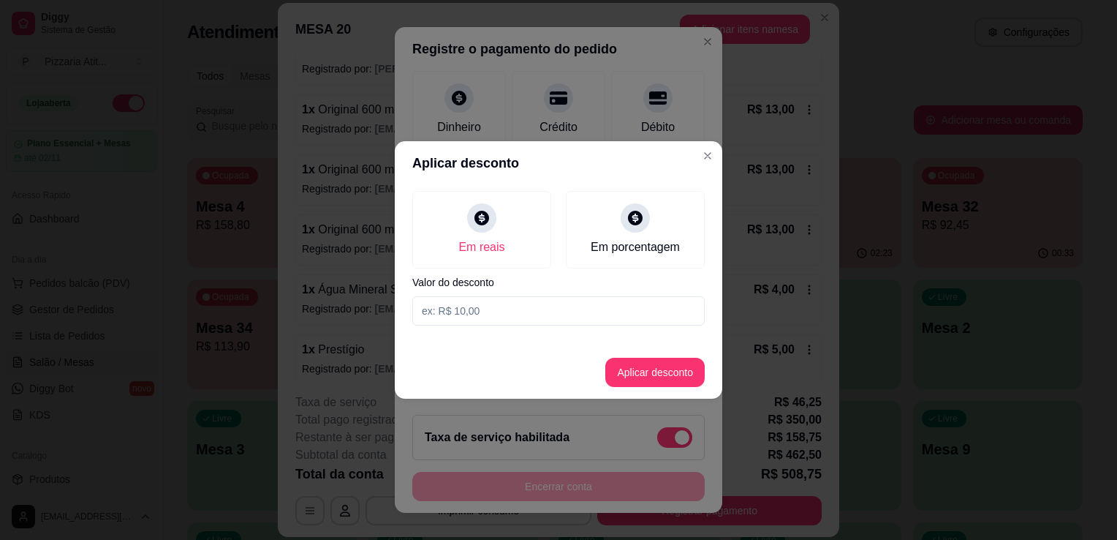 The width and height of the screenshot is (1117, 540). I want to click on button: Close, so click(708, 156).